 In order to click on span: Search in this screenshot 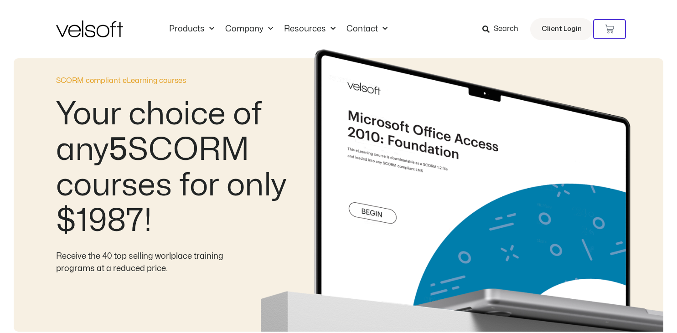, I will do `click(506, 29)`.